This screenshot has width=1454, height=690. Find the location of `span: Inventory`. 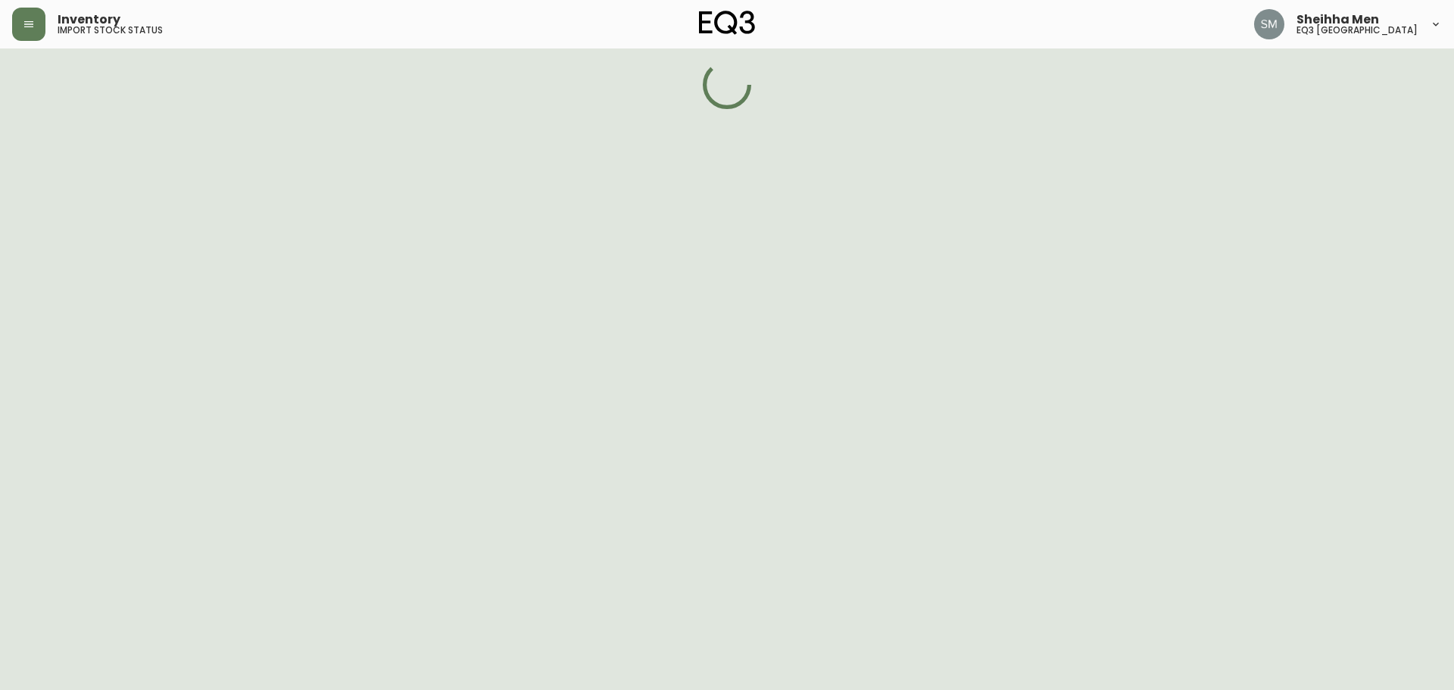

span: Inventory is located at coordinates (89, 20).